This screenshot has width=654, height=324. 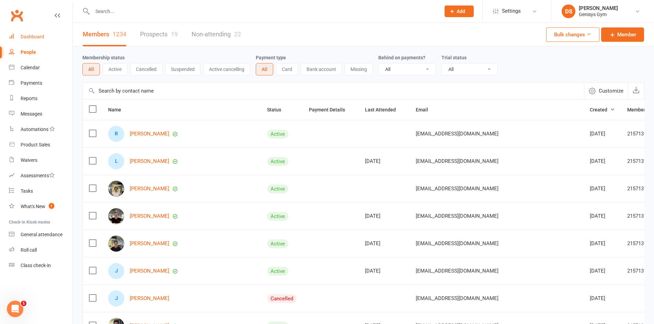 What do you see at coordinates (34, 129) in the screenshot?
I see `div: Automations` at bounding box center [34, 129].